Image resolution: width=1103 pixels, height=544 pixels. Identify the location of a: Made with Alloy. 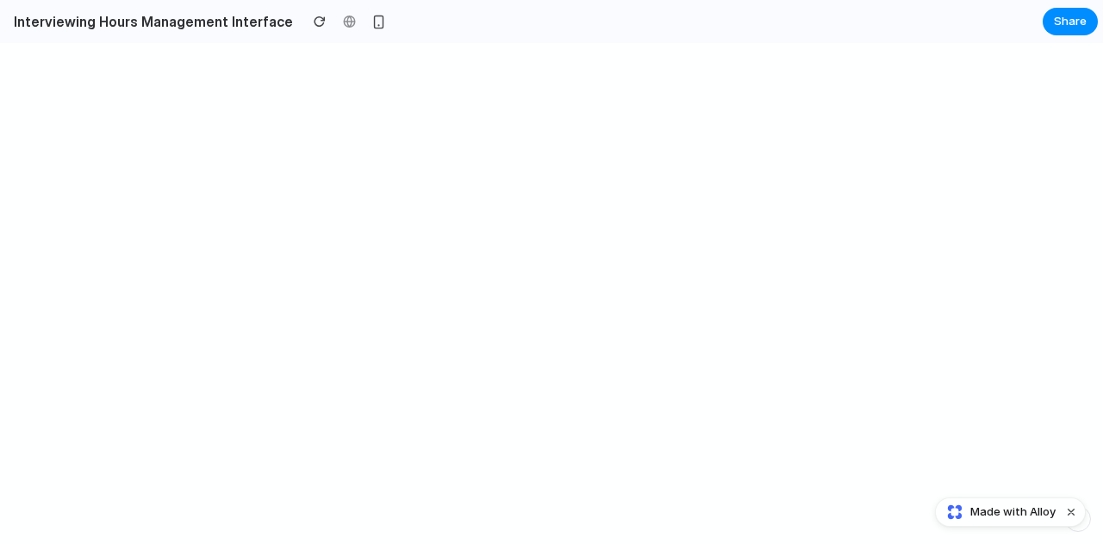
(996, 512).